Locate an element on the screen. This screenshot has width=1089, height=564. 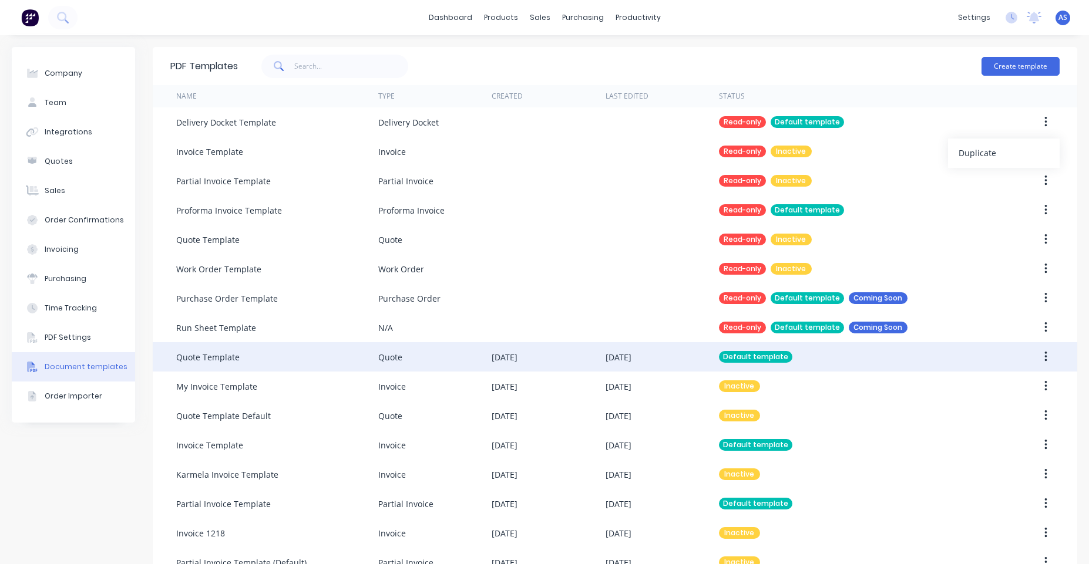
div: Delivery Docket Template is located at coordinates (226, 122).